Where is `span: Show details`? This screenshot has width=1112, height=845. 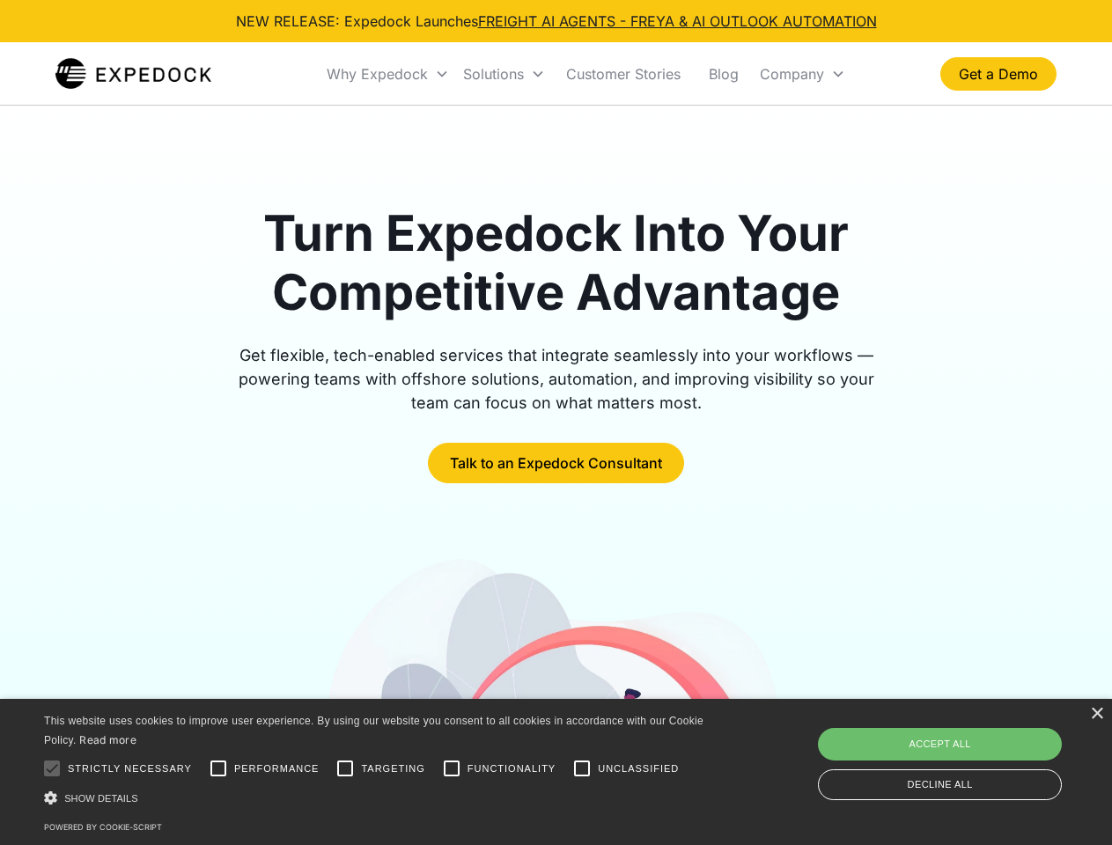
span: Show details is located at coordinates (101, 799).